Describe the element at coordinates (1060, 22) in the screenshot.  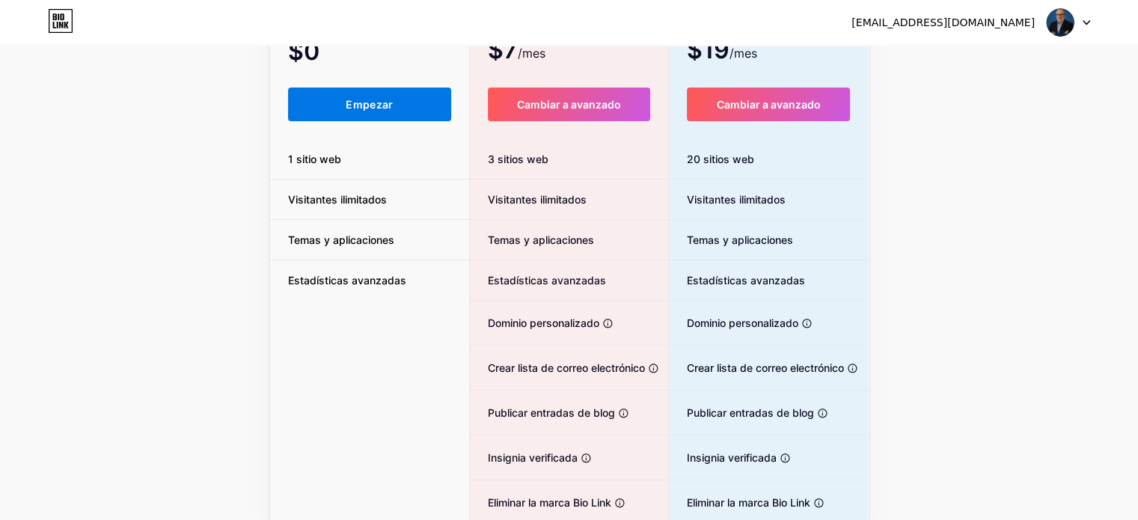
I see `img: Gabriel Ruiz` at that location.